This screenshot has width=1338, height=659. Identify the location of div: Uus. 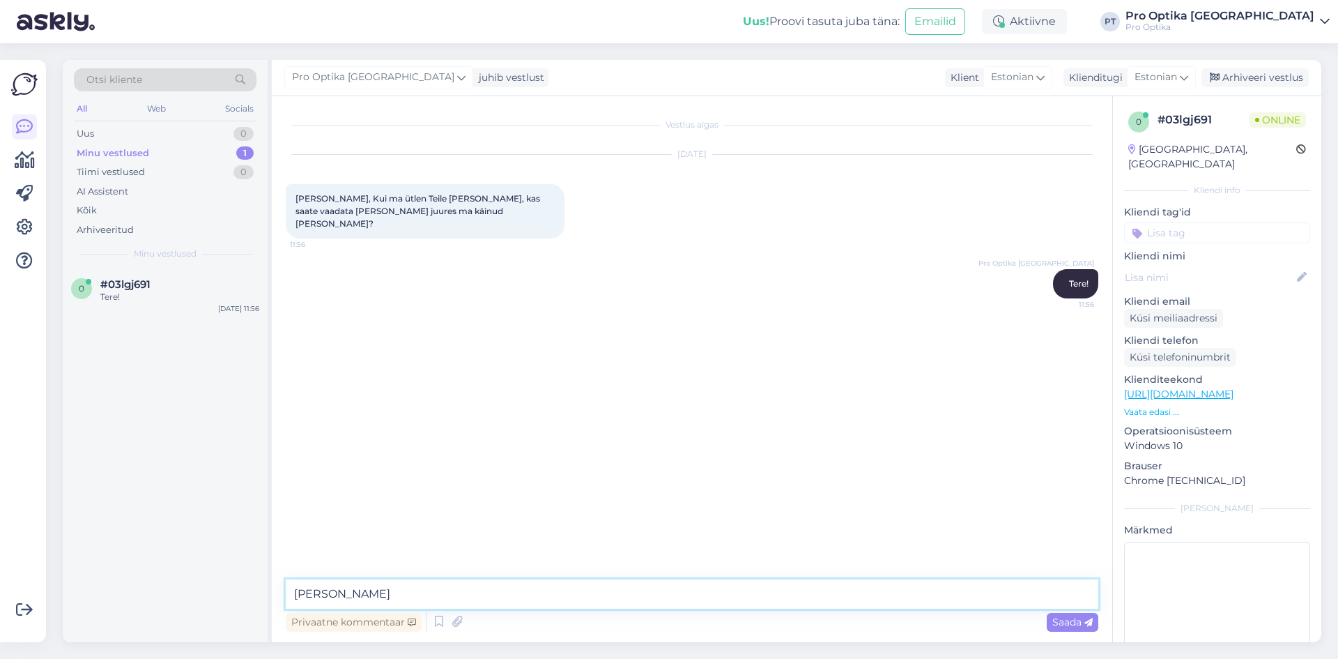
(85, 134).